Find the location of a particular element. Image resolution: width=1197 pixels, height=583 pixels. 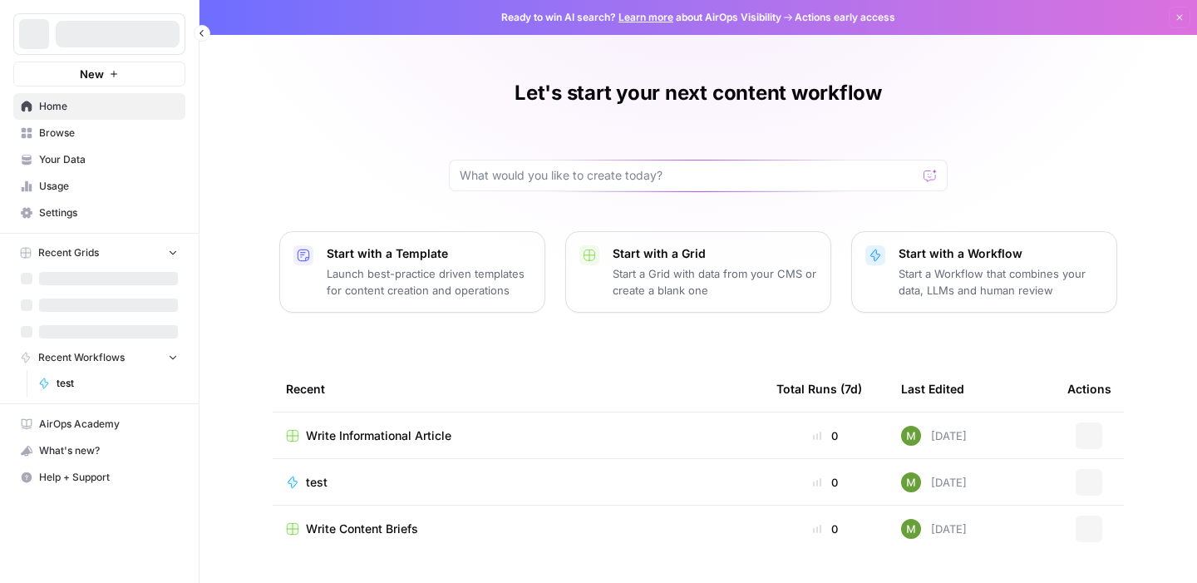

div: Recent is located at coordinates (518, 388).